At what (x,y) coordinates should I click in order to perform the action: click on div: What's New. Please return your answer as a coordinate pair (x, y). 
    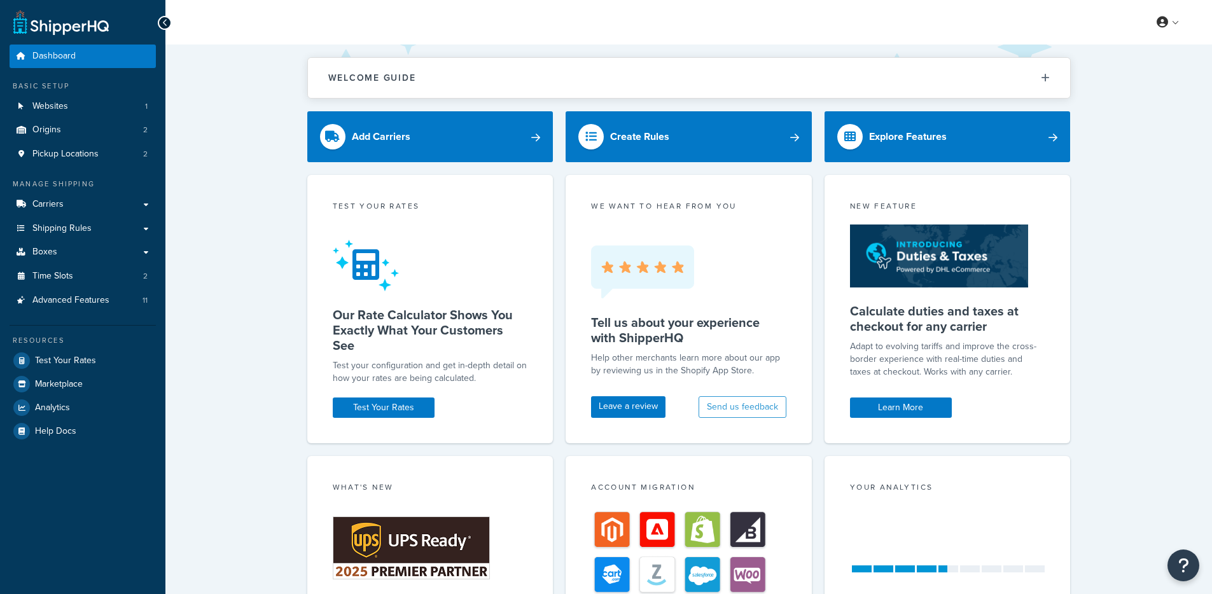
    Looking at the image, I should click on (430, 489).